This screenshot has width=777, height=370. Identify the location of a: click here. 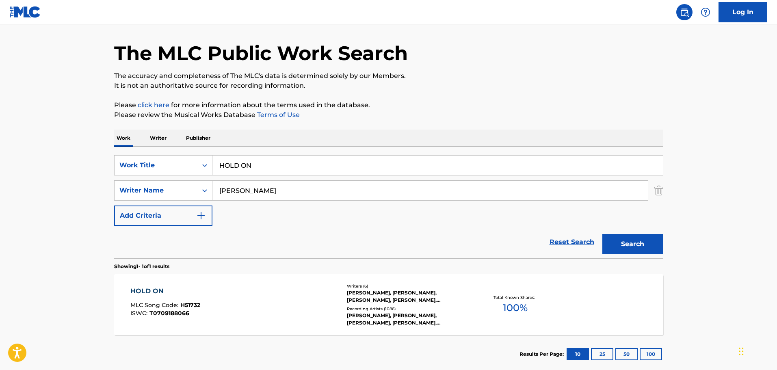
(154, 105).